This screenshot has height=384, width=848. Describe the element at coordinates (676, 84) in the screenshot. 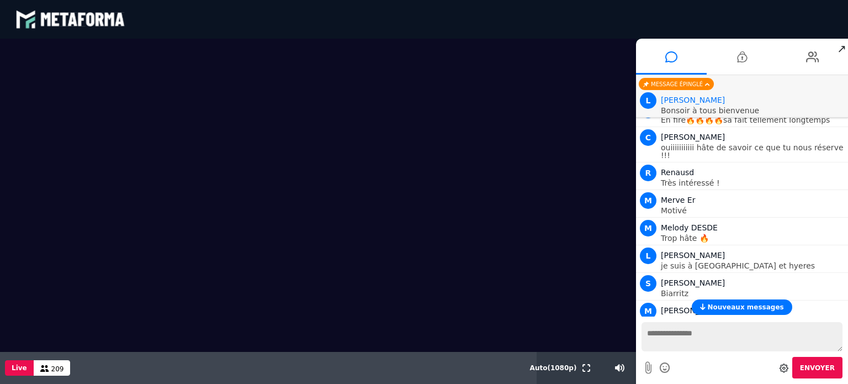

I see `div: Message épinglé` at that location.